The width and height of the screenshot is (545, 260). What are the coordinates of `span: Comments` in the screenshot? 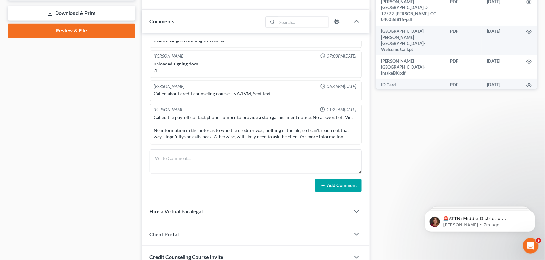 It's located at (162, 21).